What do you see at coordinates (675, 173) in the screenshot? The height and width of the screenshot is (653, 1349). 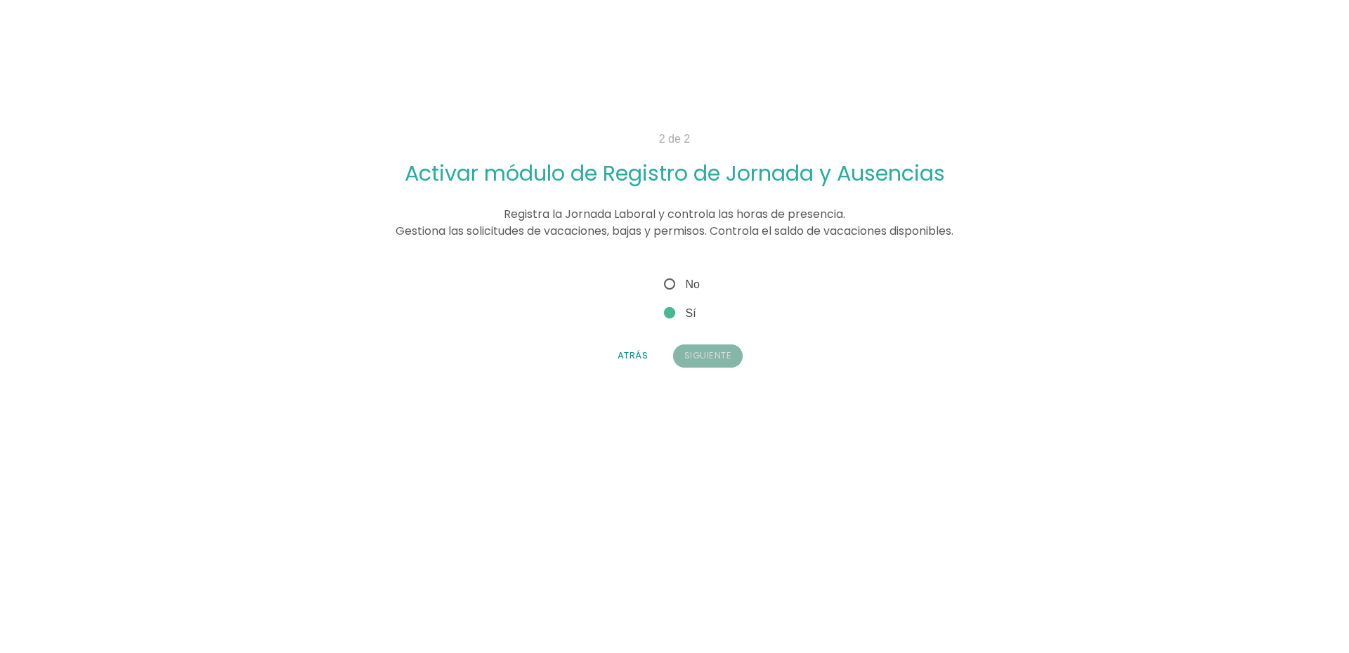 I see `h2: Activar módulo de Registro de Jornada y Ausencias` at bounding box center [675, 173].